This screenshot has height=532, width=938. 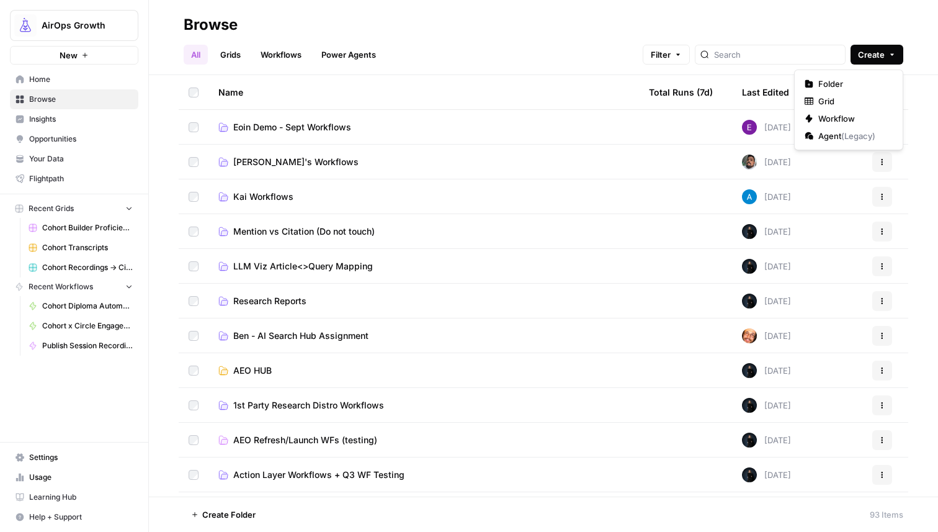 What do you see at coordinates (74, 179) in the screenshot?
I see `a: Flightpath` at bounding box center [74, 179].